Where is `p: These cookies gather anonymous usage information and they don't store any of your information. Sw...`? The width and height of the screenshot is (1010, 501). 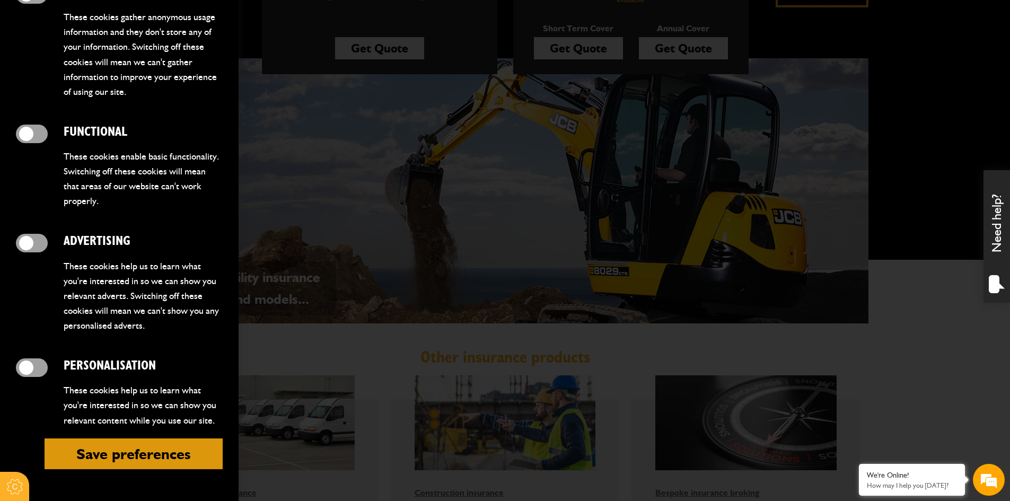 p: These cookies gather anonymous usage information and they don't store any of your information. Sw... is located at coordinates (143, 54).